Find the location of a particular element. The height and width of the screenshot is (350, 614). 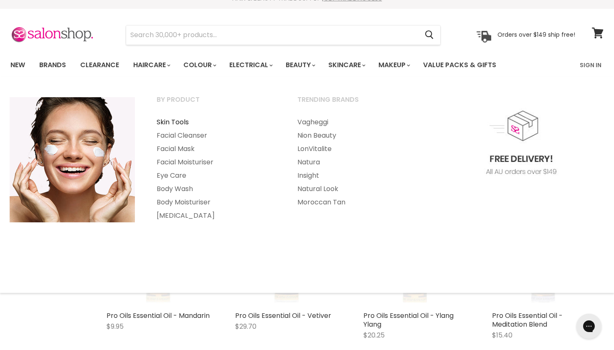

p: Orders over $149 ship free! is located at coordinates (536, 35).